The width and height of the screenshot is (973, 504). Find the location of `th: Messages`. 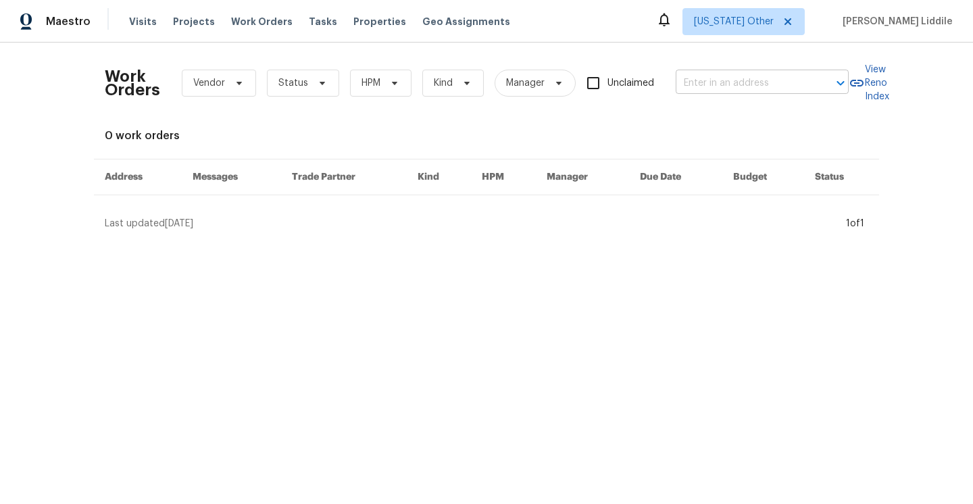

th: Messages is located at coordinates (231, 177).